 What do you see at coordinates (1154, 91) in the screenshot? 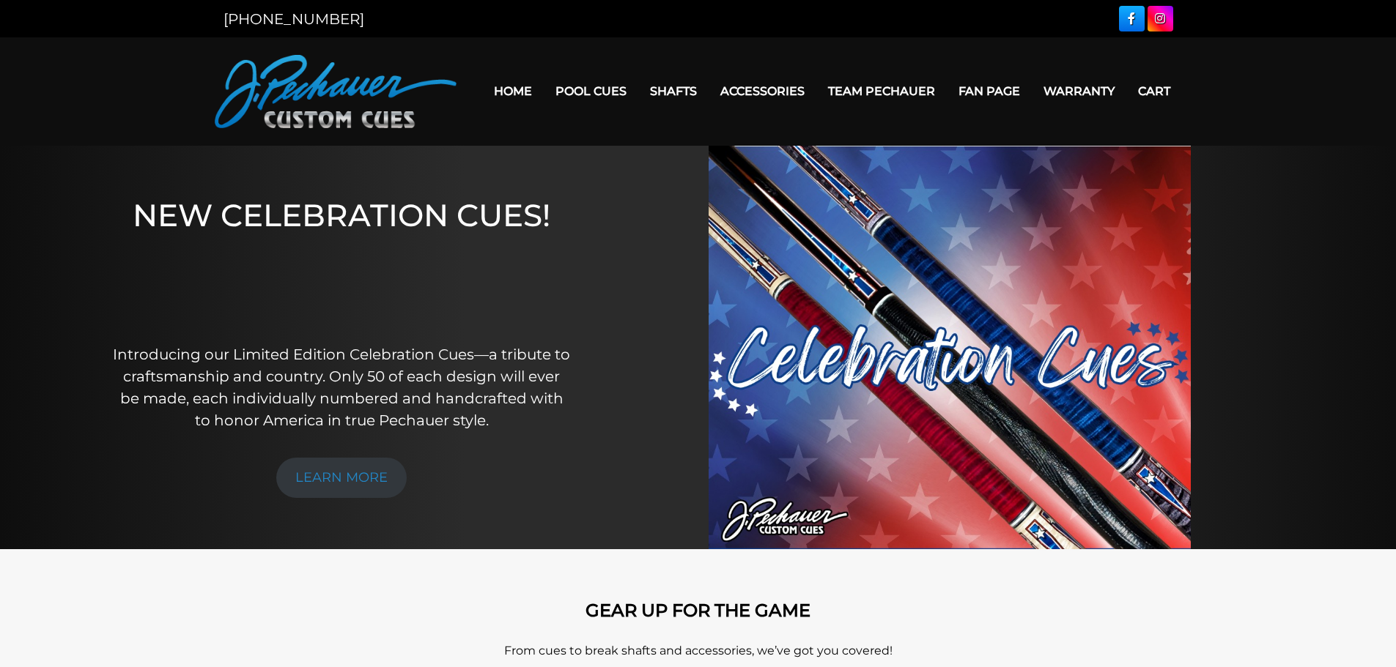
I see `a: Cart` at bounding box center [1154, 91].